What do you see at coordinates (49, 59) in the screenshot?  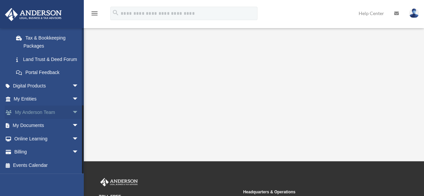 I see `a: Land Trust & Deed Forum` at bounding box center [49, 59].